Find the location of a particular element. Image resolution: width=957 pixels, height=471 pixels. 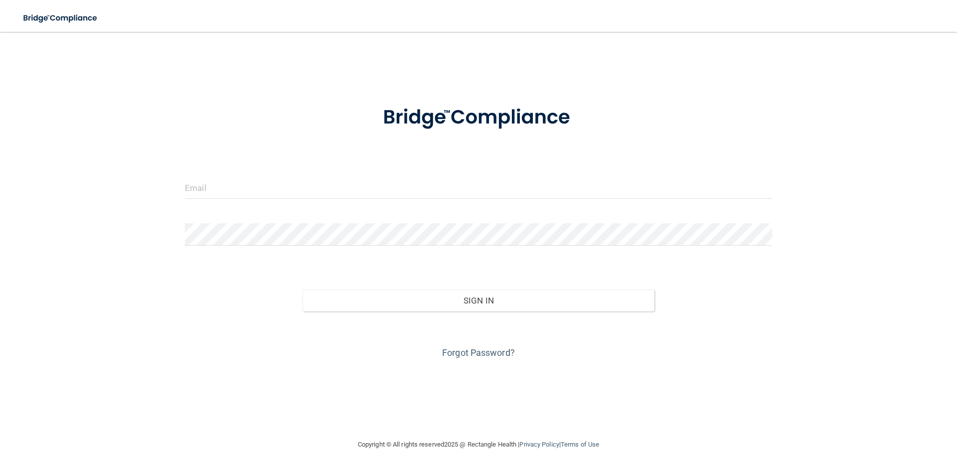

a: Terms of Use is located at coordinates (580, 444).